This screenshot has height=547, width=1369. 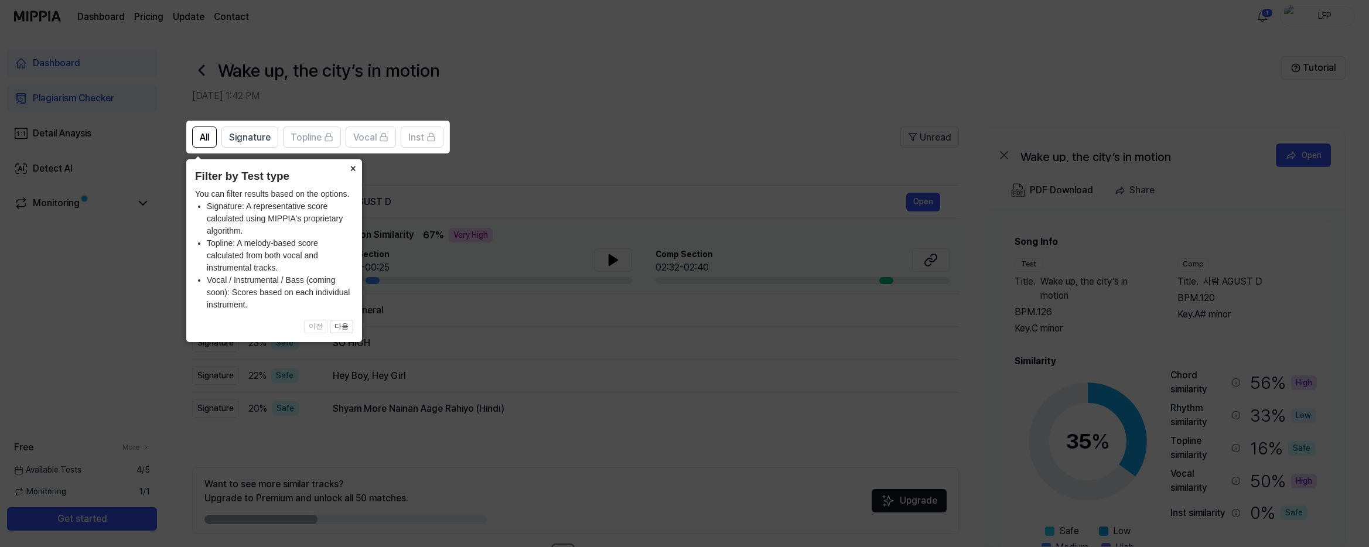 I want to click on button: Signature, so click(x=250, y=137).